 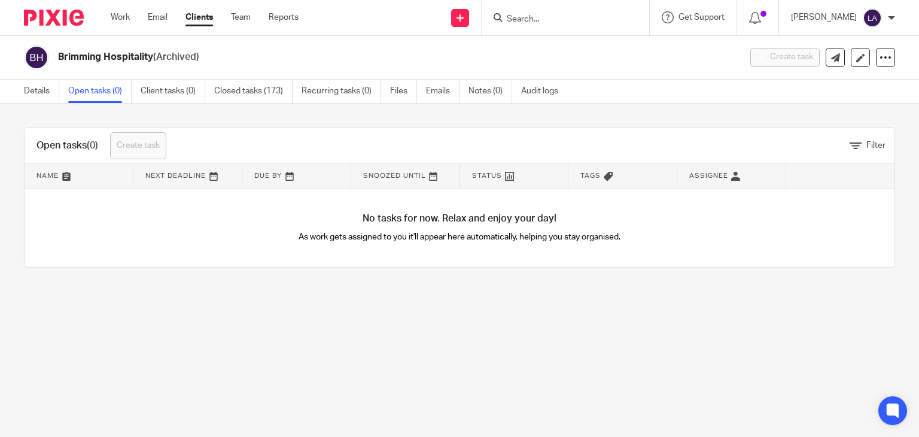 I want to click on a: Details, so click(x=41, y=91).